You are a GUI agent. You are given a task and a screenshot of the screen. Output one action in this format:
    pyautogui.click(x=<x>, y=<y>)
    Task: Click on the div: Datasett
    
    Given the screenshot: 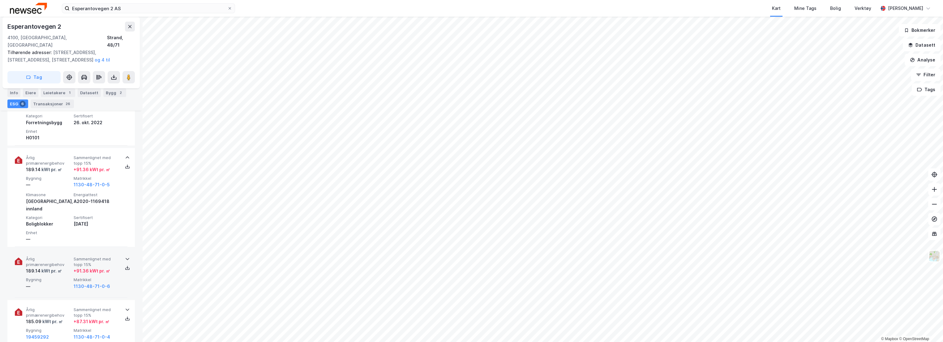 What is the action you would take?
    pyautogui.click(x=89, y=93)
    